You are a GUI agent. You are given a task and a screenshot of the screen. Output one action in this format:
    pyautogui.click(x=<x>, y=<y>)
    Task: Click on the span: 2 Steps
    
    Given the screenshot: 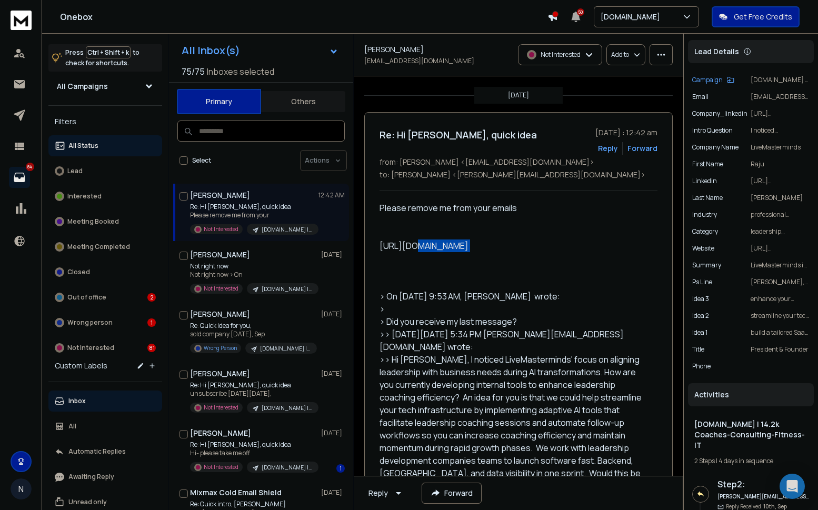 What is the action you would take?
    pyautogui.click(x=705, y=461)
    